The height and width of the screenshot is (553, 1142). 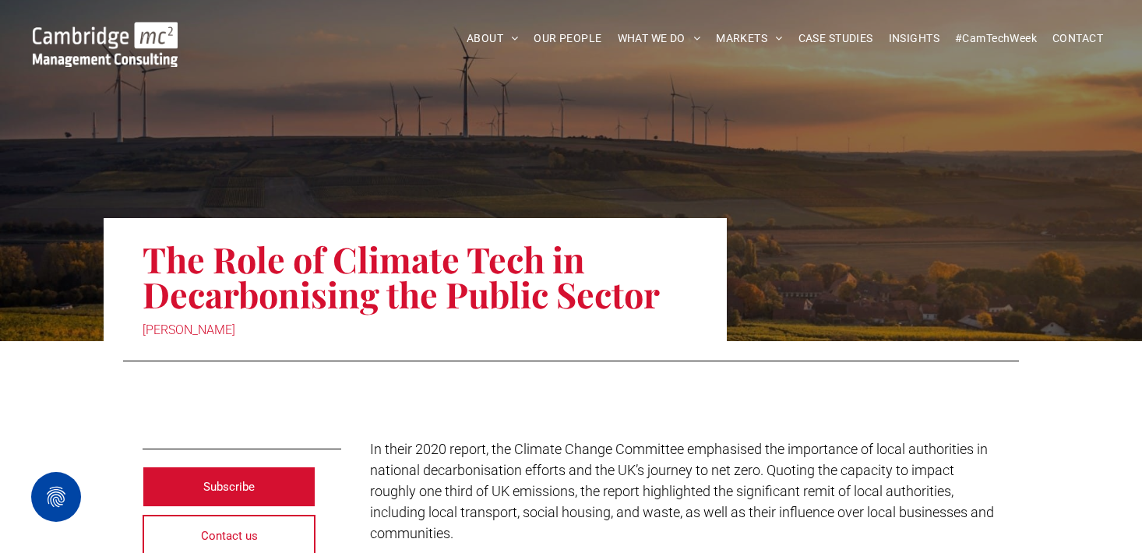 What do you see at coordinates (105, 44) in the screenshot?
I see `img: Cambridge MC Logo` at bounding box center [105, 44].